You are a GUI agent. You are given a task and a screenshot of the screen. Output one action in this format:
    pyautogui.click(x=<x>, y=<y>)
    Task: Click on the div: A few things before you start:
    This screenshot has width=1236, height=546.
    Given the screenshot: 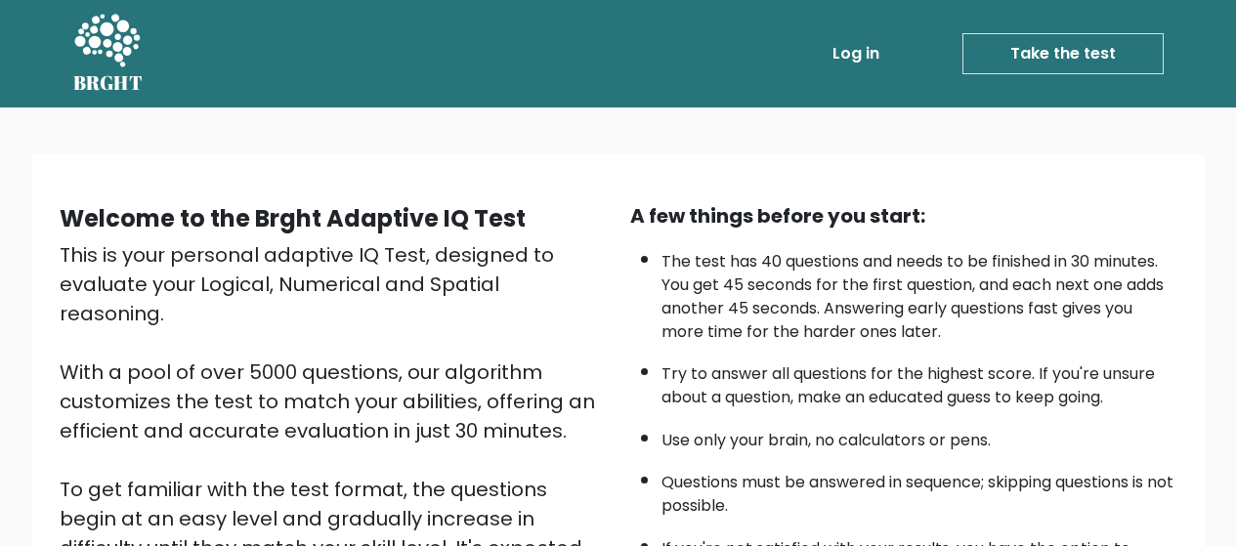 What is the action you would take?
    pyautogui.click(x=904, y=216)
    